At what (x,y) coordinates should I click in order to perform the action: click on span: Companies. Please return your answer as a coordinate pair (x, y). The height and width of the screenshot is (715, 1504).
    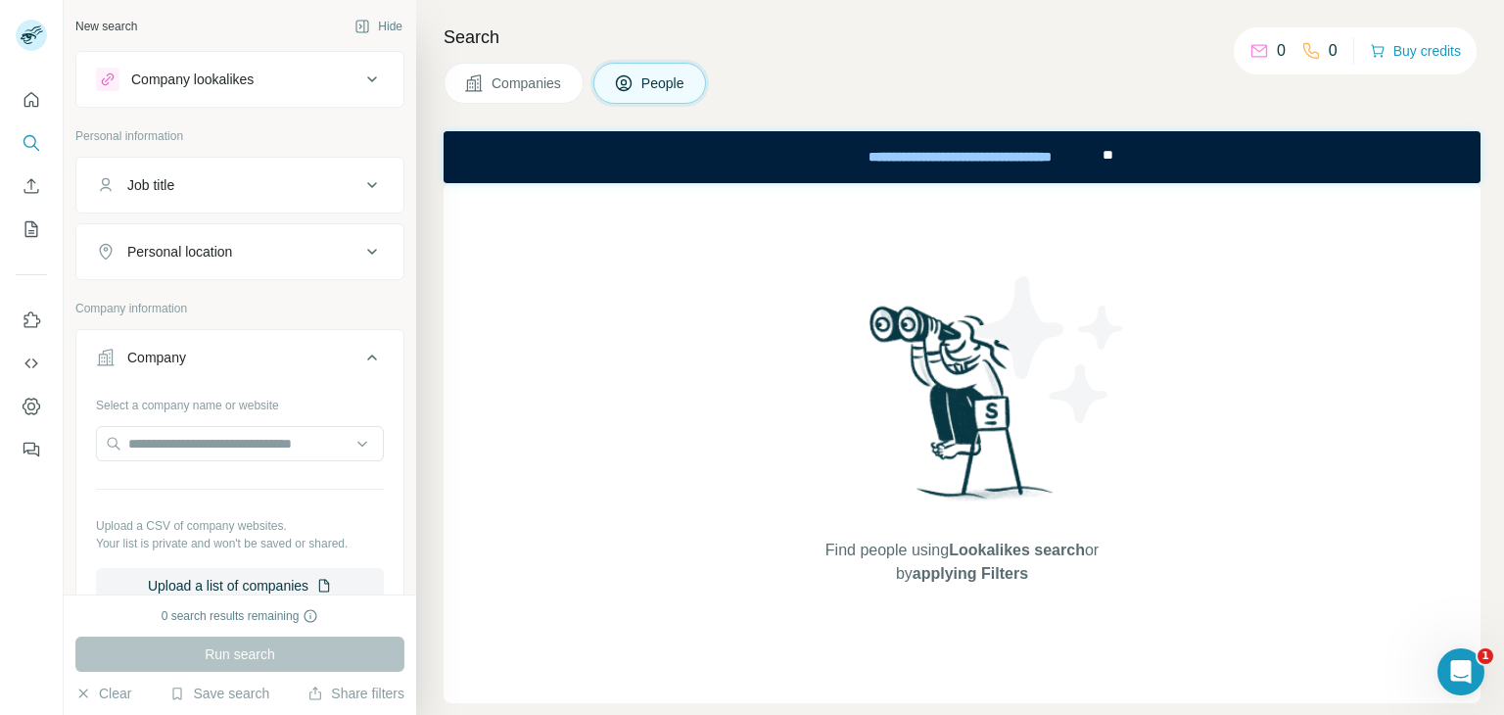
    Looking at the image, I should click on (527, 83).